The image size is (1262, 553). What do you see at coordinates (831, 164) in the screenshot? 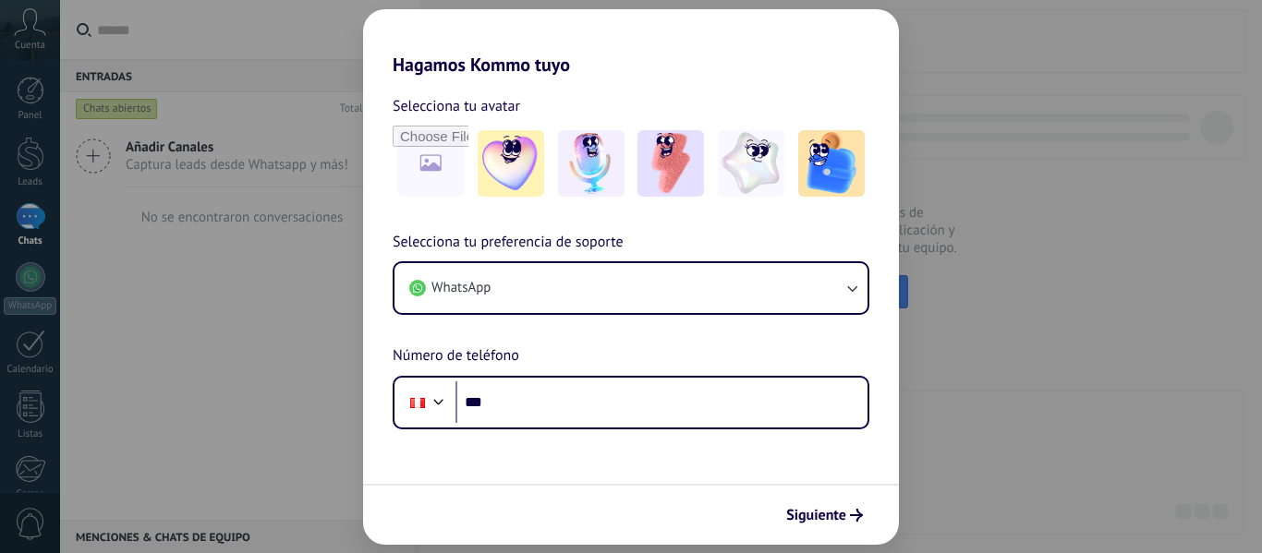
I see `img: -5.jpeg` at bounding box center [831, 164].